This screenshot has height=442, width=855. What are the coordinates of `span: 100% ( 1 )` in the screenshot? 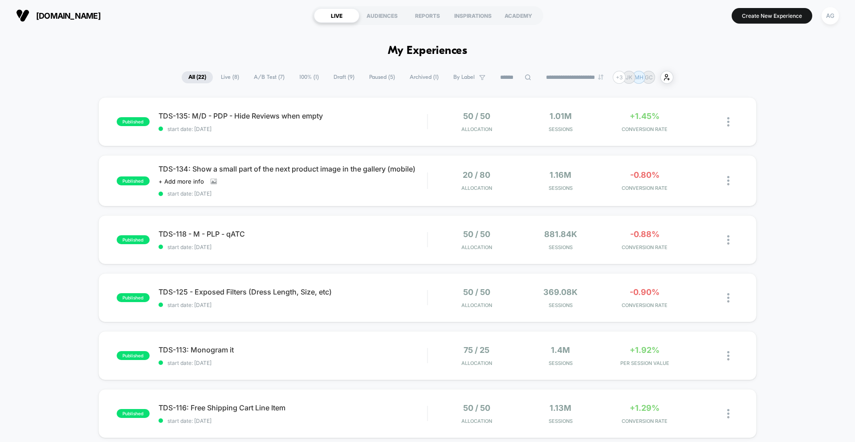 It's located at (309, 77).